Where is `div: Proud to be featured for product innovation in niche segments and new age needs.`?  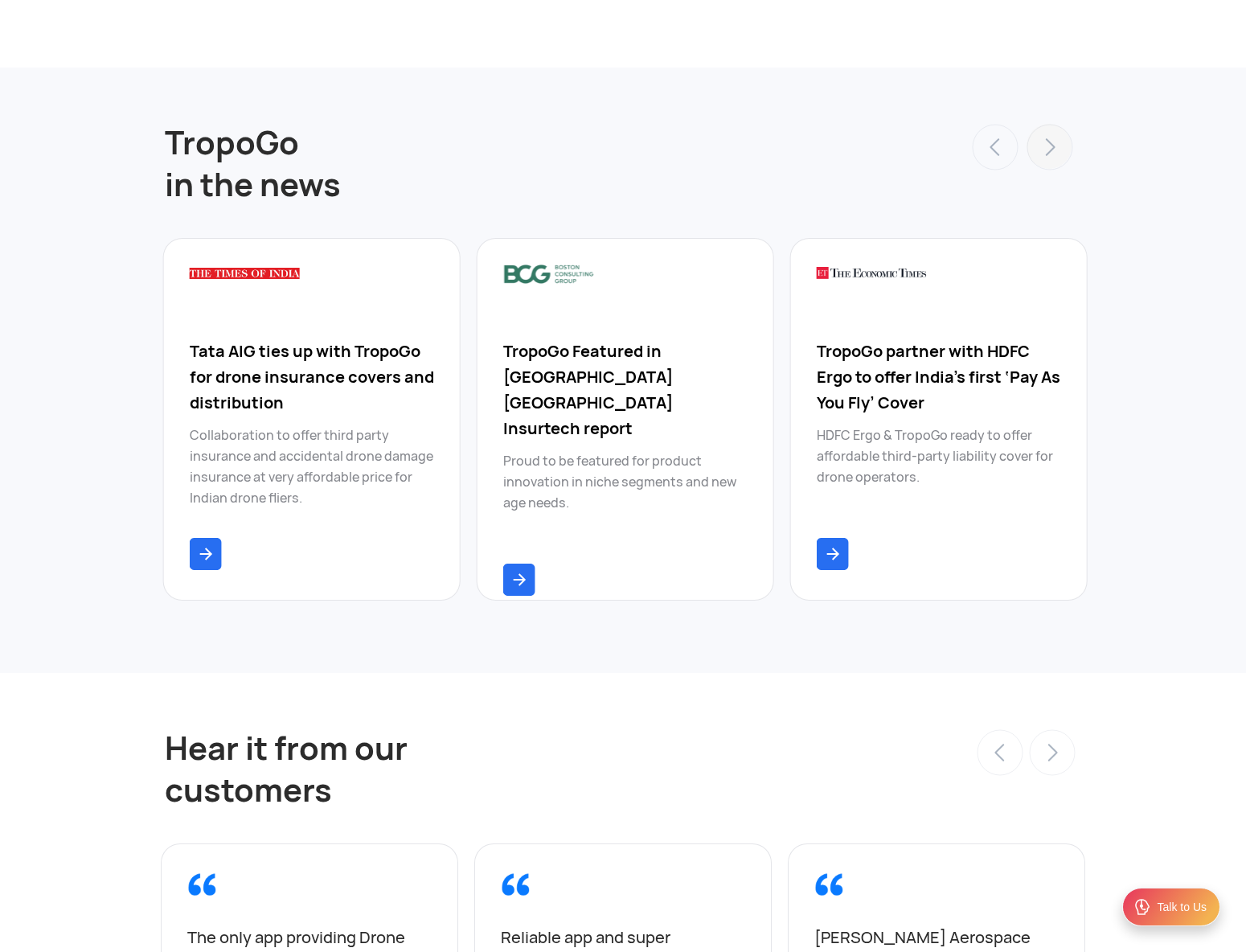
div: Proud to be featured for product innovation in niche segments and new age needs. is located at coordinates (625, 503).